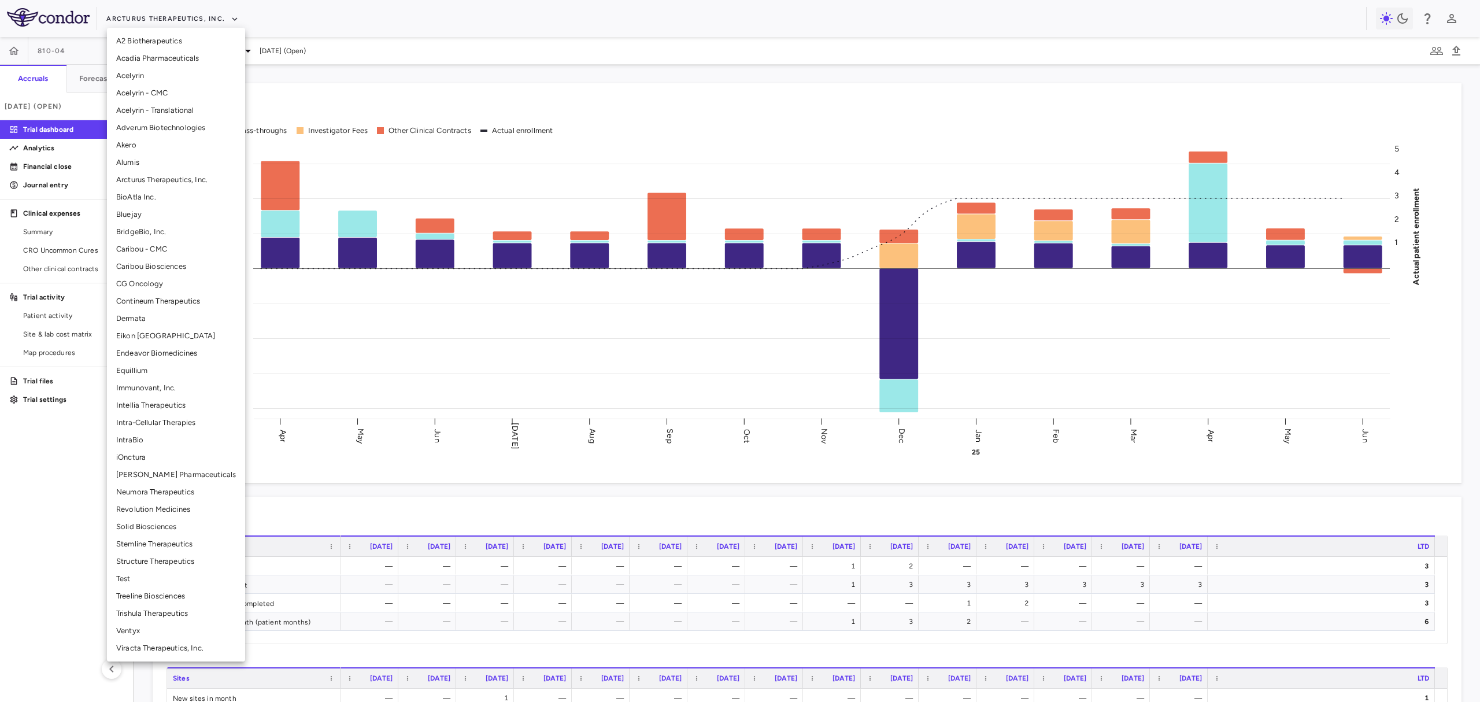  What do you see at coordinates (176, 41) in the screenshot?
I see `li: A2 Biotherapeutics` at bounding box center [176, 41].